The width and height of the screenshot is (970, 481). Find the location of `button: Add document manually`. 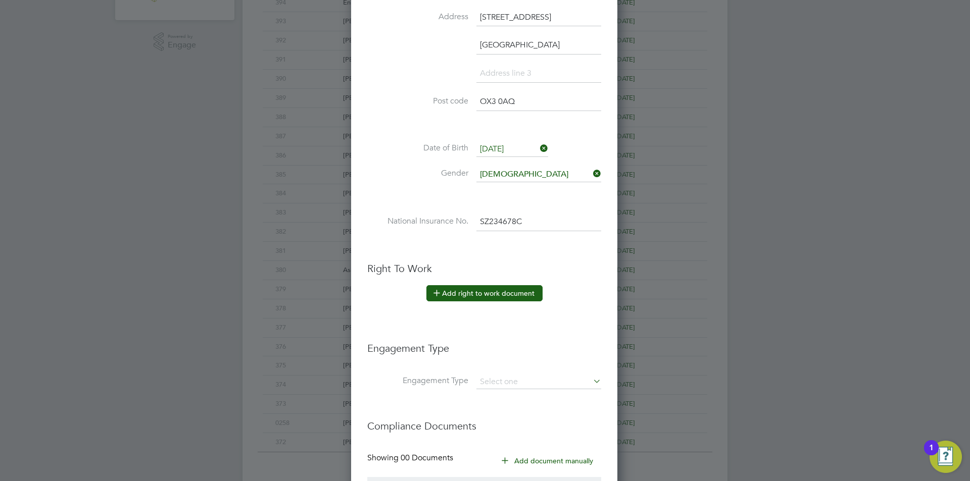

button: Add document manually is located at coordinates (548, 461).